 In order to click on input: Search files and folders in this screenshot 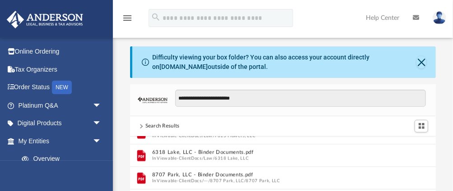, I will do `click(300, 98)`.